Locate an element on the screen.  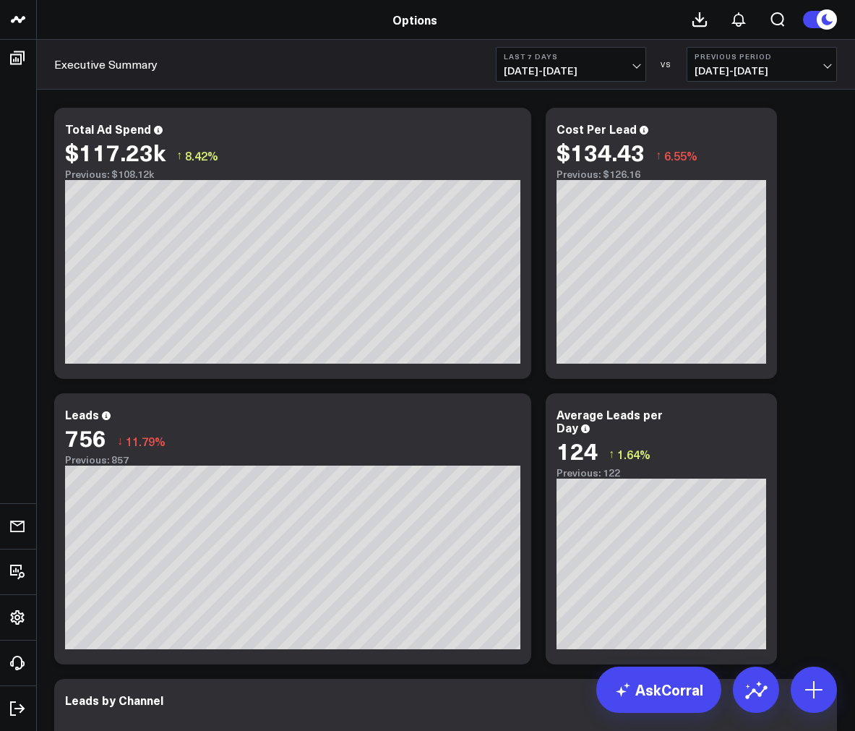
div: Average Leads per Day is located at coordinates (610, 421).